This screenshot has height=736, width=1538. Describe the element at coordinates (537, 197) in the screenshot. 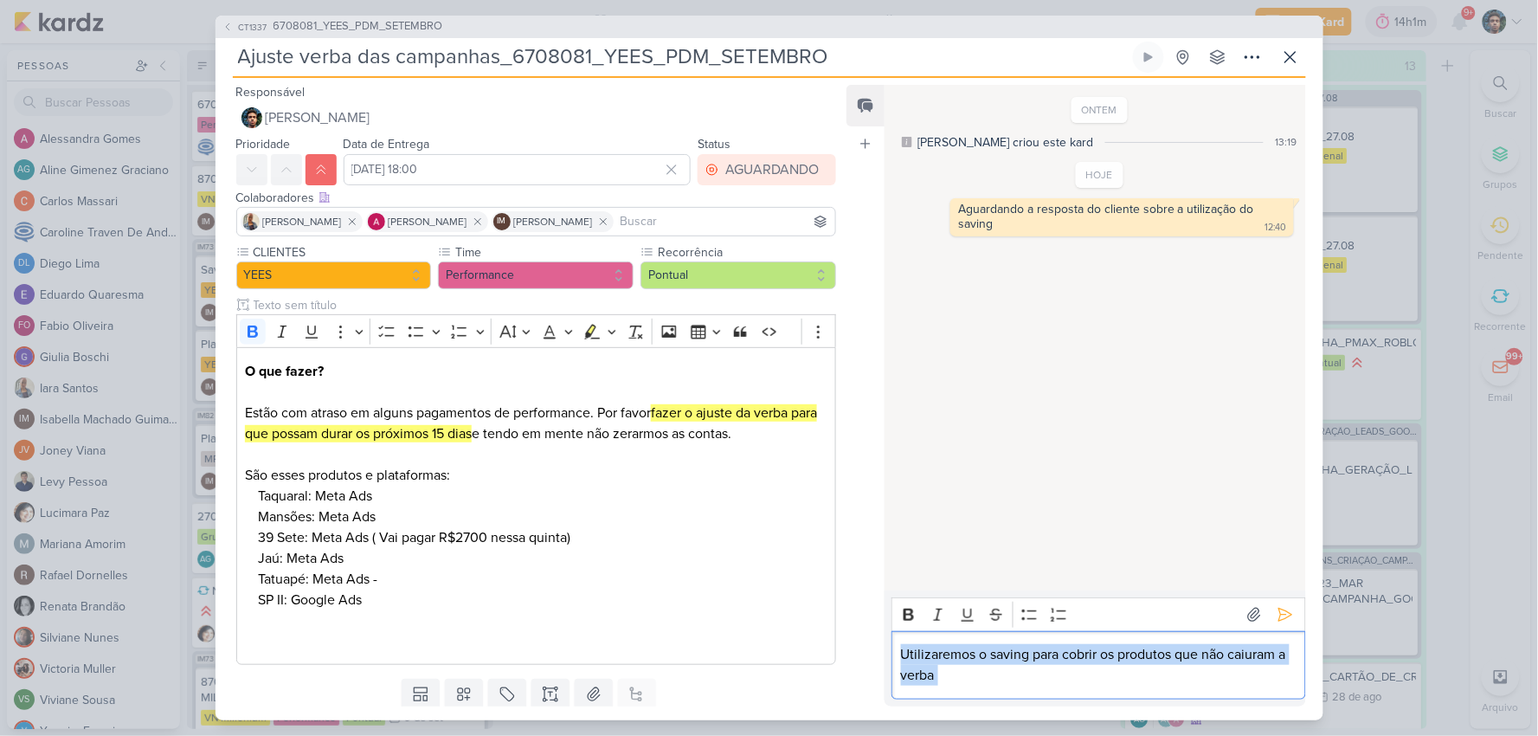

I see `div: Colaboradores` at that location.